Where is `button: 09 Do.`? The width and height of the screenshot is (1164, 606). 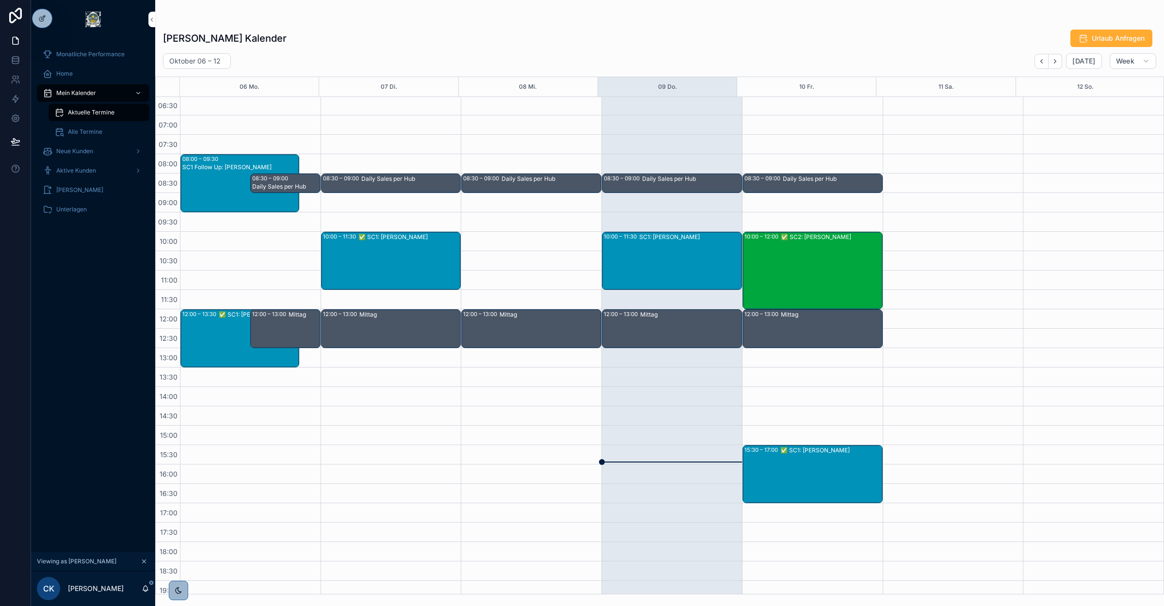
button: 09 Do. is located at coordinates (667, 87).